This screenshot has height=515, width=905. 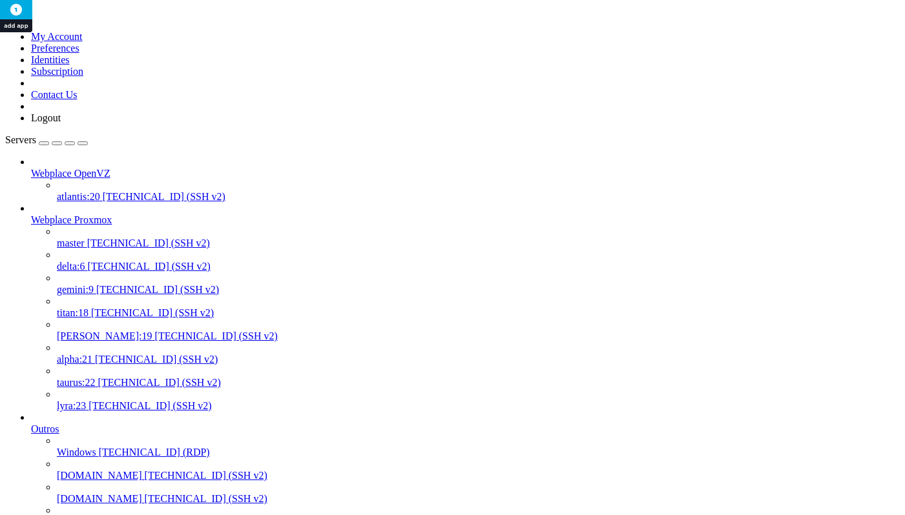 I want to click on a: Webplace OpenVZ, so click(x=465, y=174).